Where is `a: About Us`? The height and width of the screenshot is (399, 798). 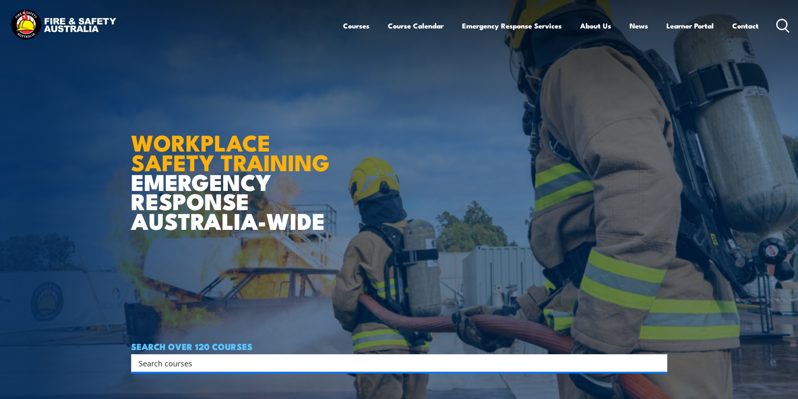 a: About Us is located at coordinates (596, 26).